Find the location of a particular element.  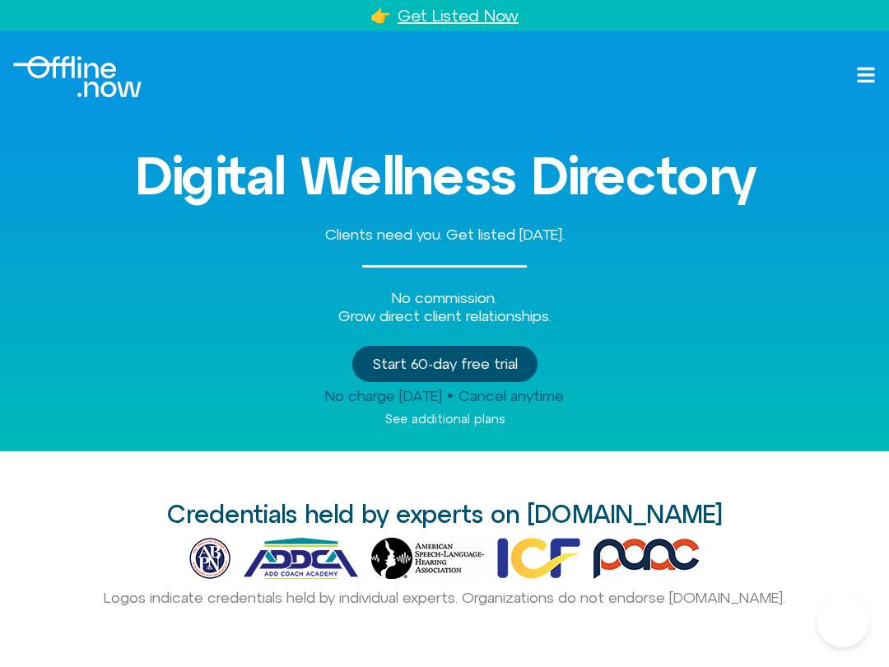

img: Offline.Now logo in white. Text of the words offline.now with a line going through the "O" is located at coordinates (77, 77).